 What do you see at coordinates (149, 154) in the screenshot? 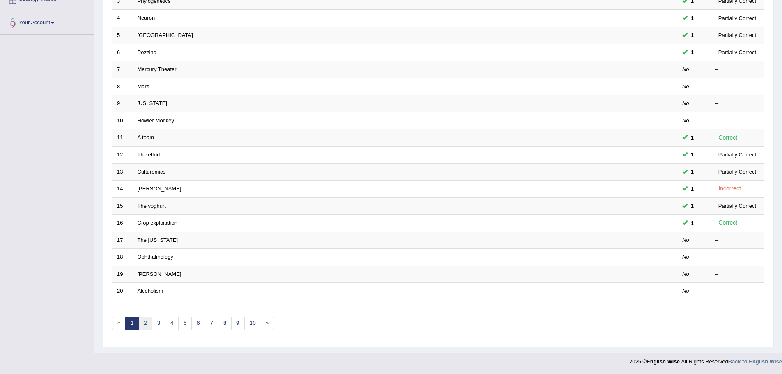
I see `a: The effort` at bounding box center [149, 154].